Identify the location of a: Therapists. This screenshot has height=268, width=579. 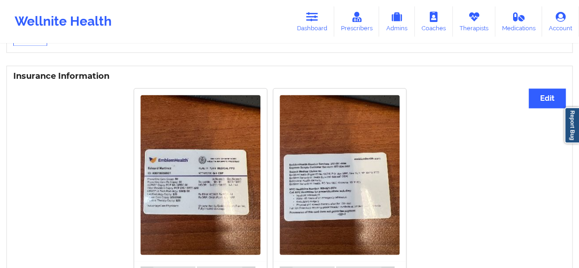
(474, 22).